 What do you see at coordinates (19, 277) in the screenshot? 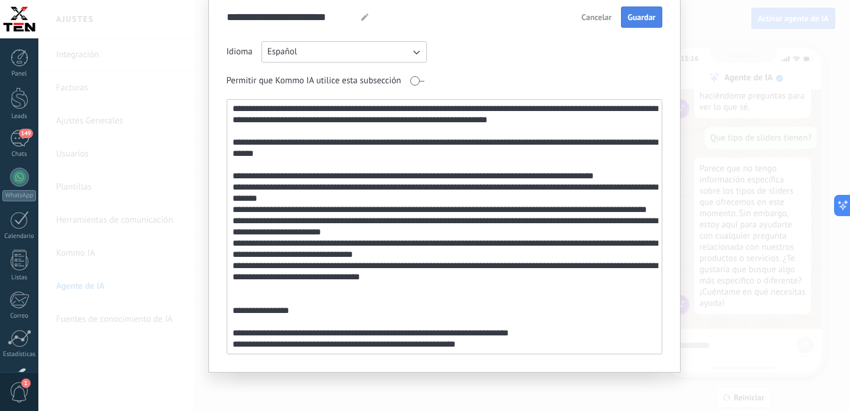
I see `div: Listas` at bounding box center [19, 277].